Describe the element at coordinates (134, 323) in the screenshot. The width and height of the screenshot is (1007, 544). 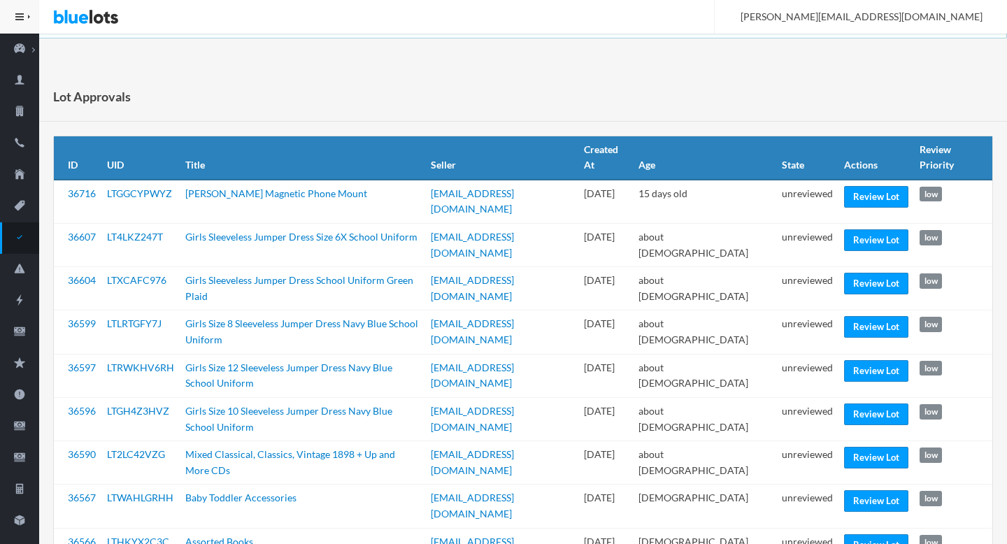
I see `a: LTLRTGFY7J` at that location.